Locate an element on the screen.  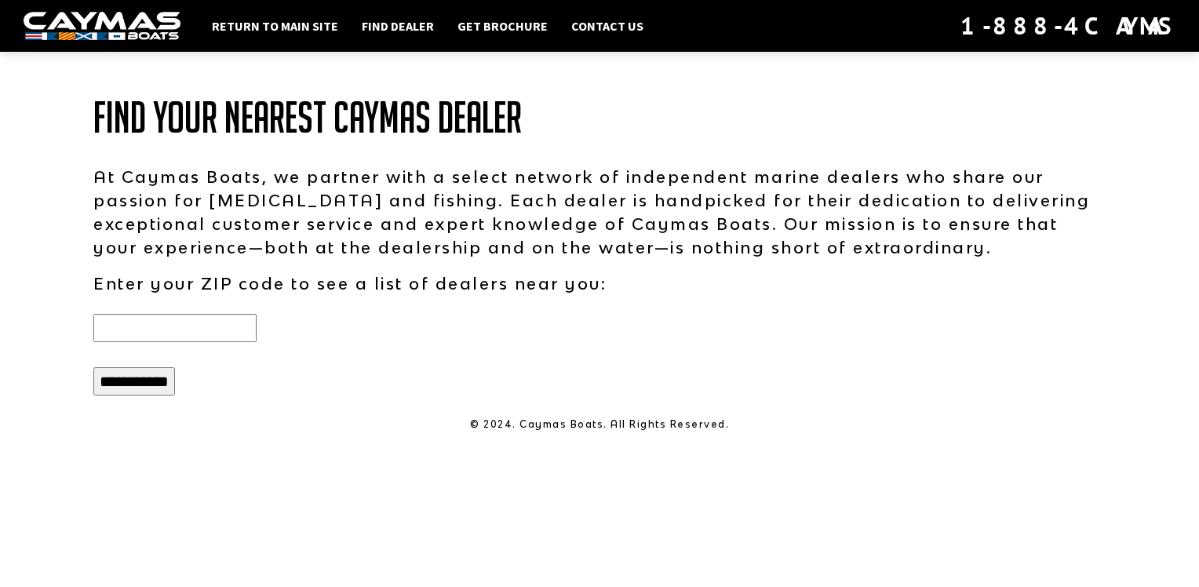
a: Contact Us is located at coordinates (607, 26).